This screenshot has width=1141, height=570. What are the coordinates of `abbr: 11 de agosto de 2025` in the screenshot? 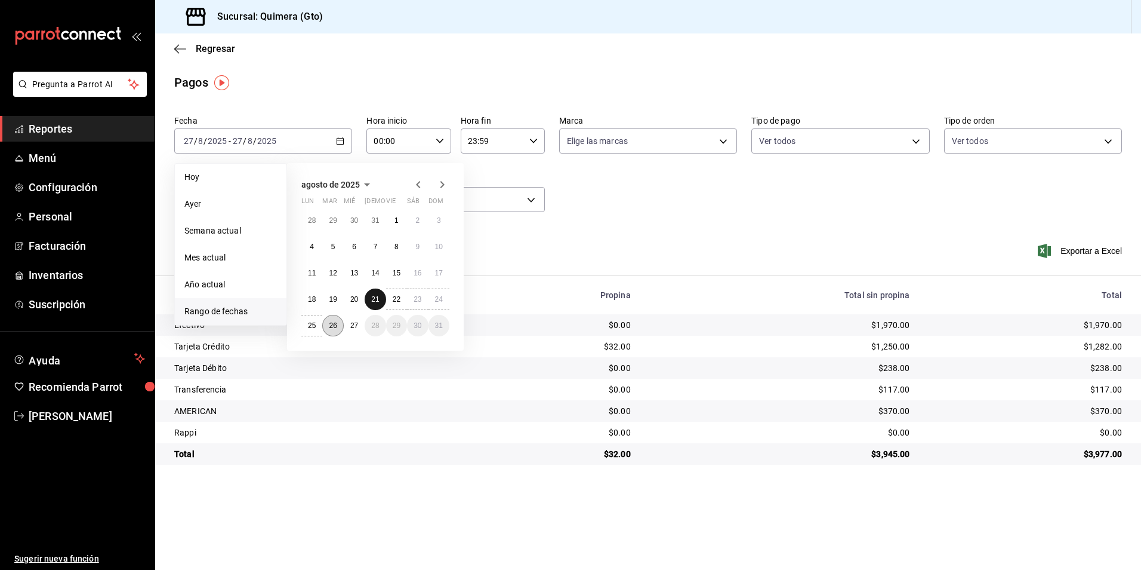 It's located at (312, 273).